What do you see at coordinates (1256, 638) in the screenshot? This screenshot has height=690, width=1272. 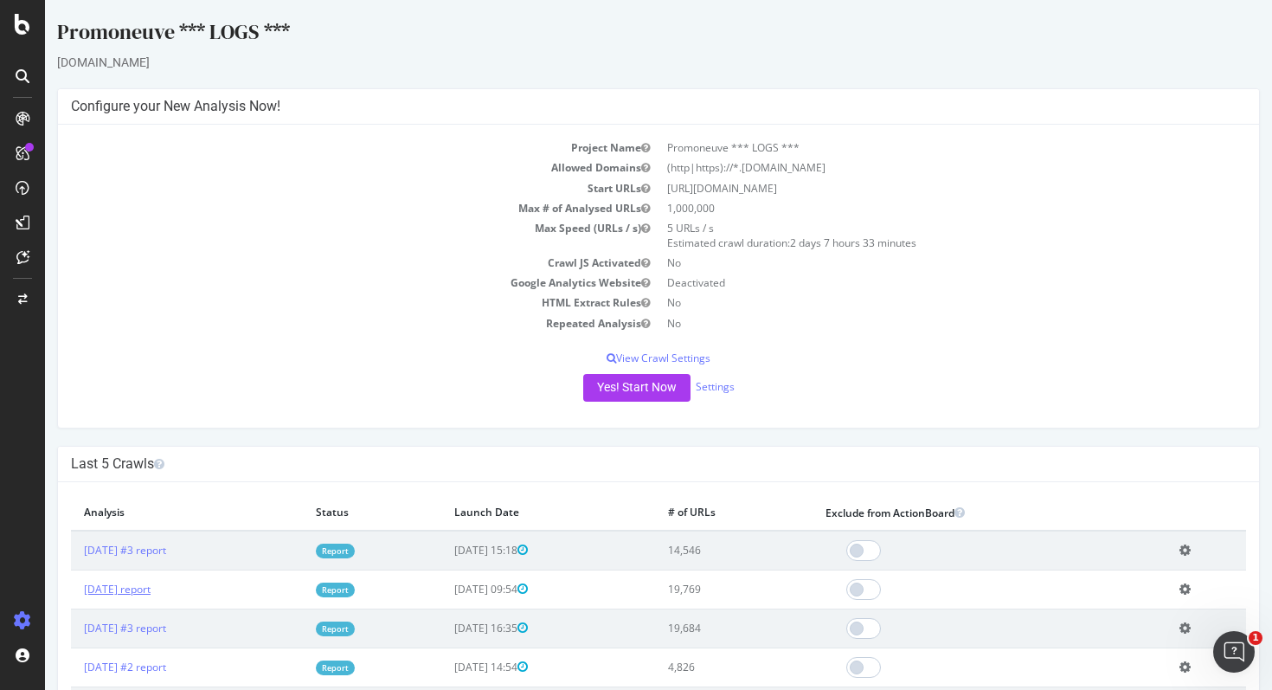 I see `span: 1` at bounding box center [1256, 638].